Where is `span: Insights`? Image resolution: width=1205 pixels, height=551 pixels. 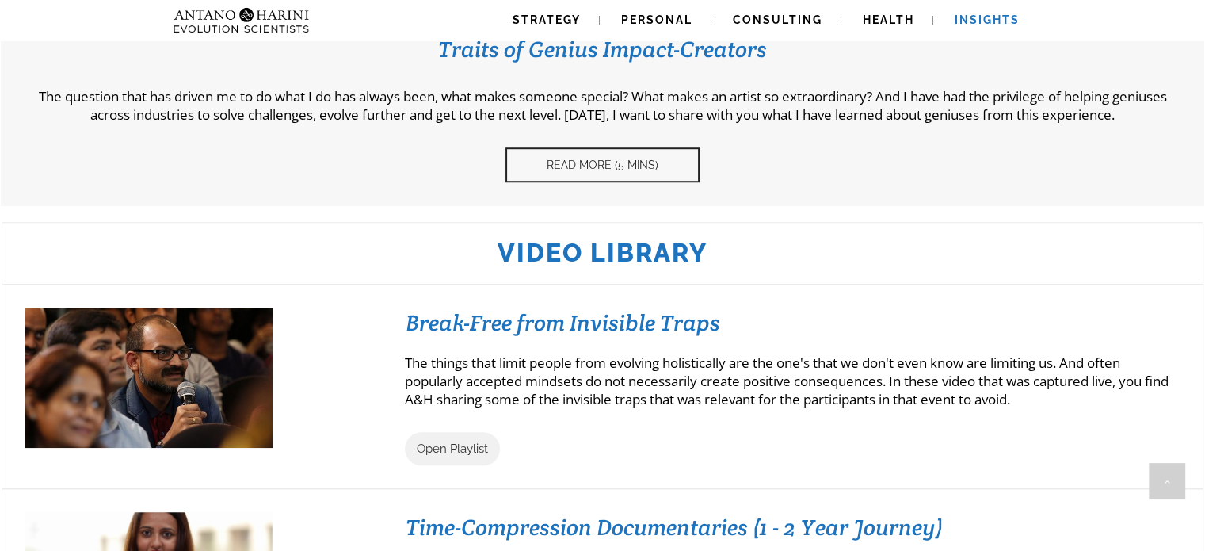
span: Insights is located at coordinates (987, 20).